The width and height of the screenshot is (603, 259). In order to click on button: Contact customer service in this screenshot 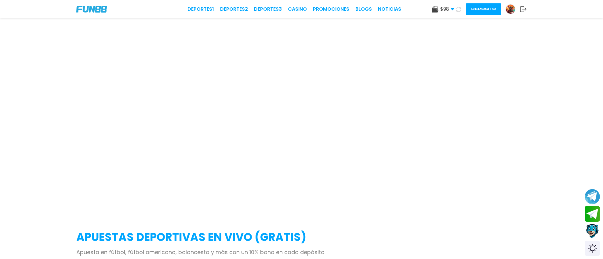, I will do `click(593, 231)`.